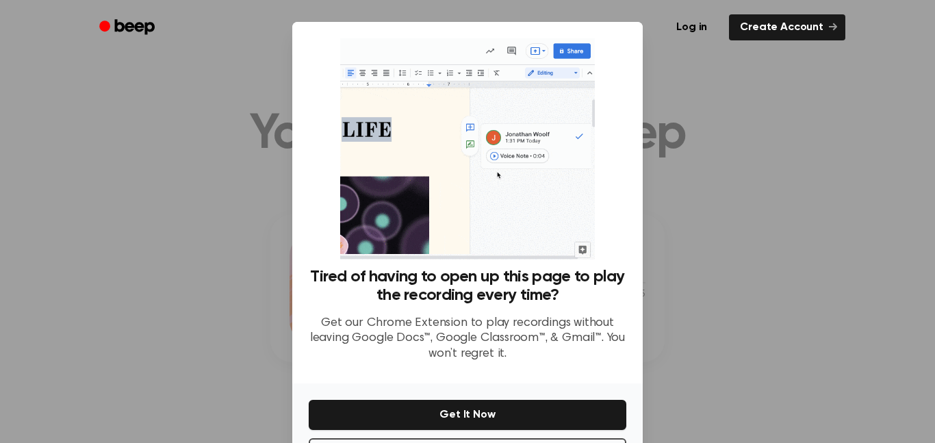 The image size is (935, 443). What do you see at coordinates (468, 339) in the screenshot?
I see `p: Get our Chrome Extension to play recordings without leaving Google Docs™, Google Classroom™, & Gm...` at bounding box center [468, 339].